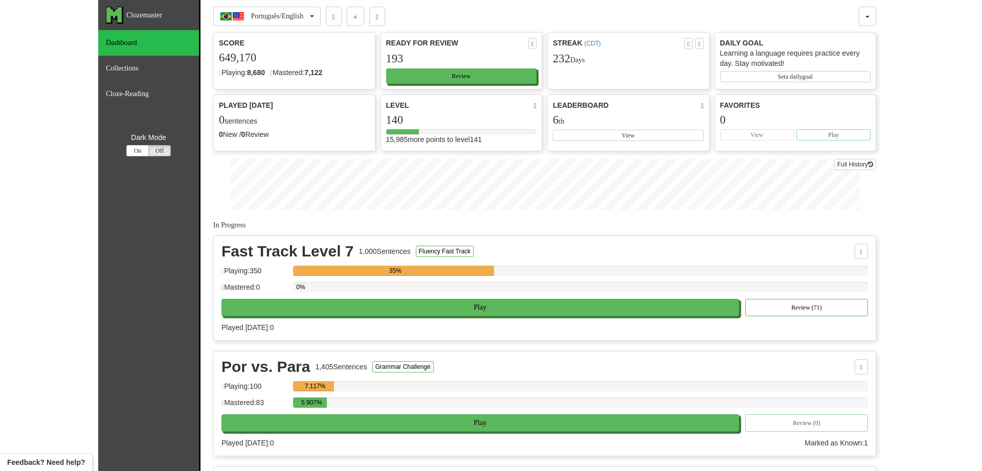 The height and width of the screenshot is (471, 982). Describe the element at coordinates (545, 225) in the screenshot. I see `p: In Progress` at that location.